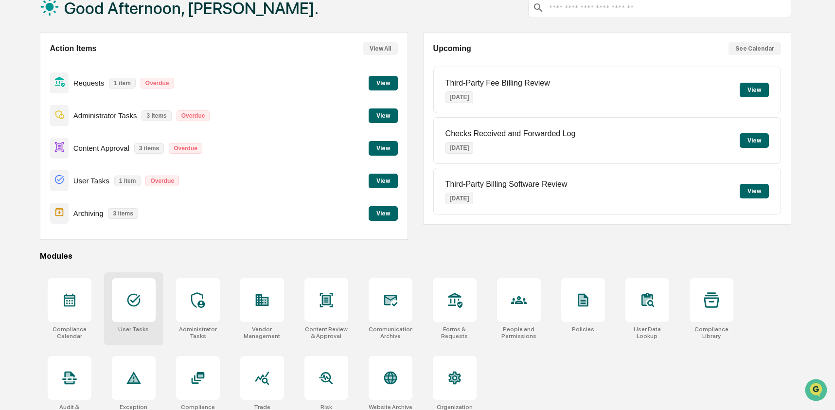 This screenshot has width=835, height=410. Describe the element at coordinates (93, 28) in the screenshot. I see `p: How can we help?` at that location.